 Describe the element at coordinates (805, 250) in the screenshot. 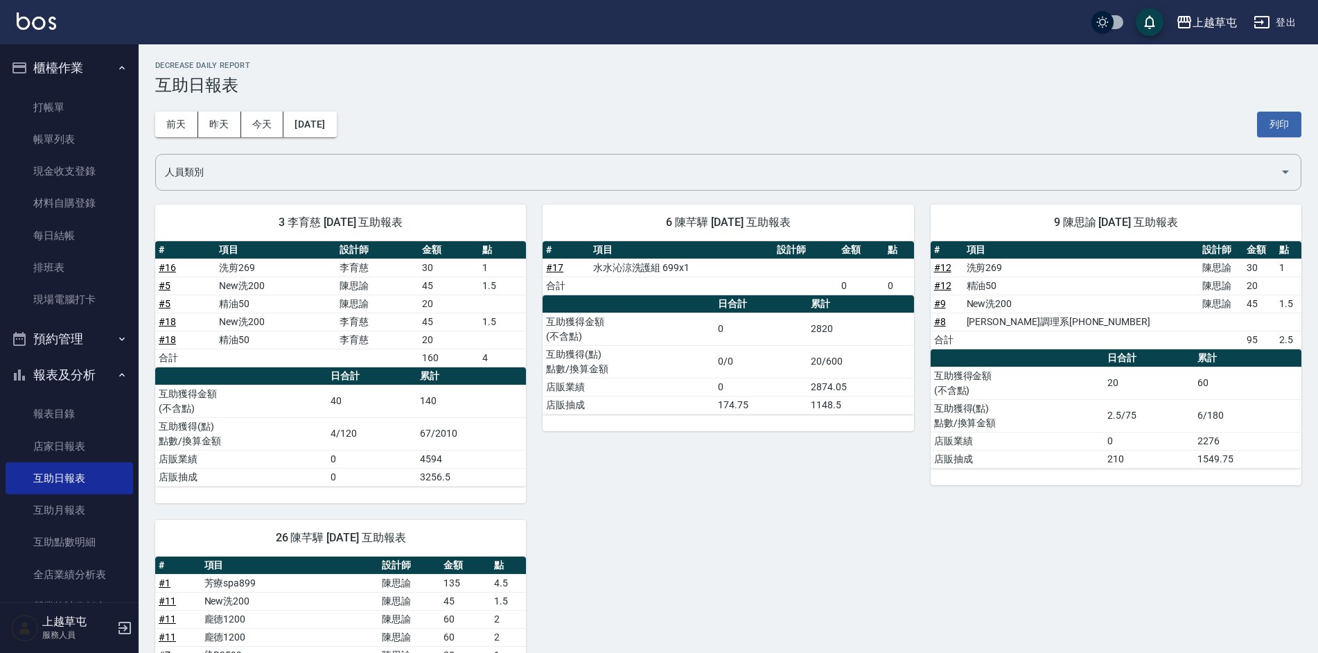

I see `th: 設計師` at that location.